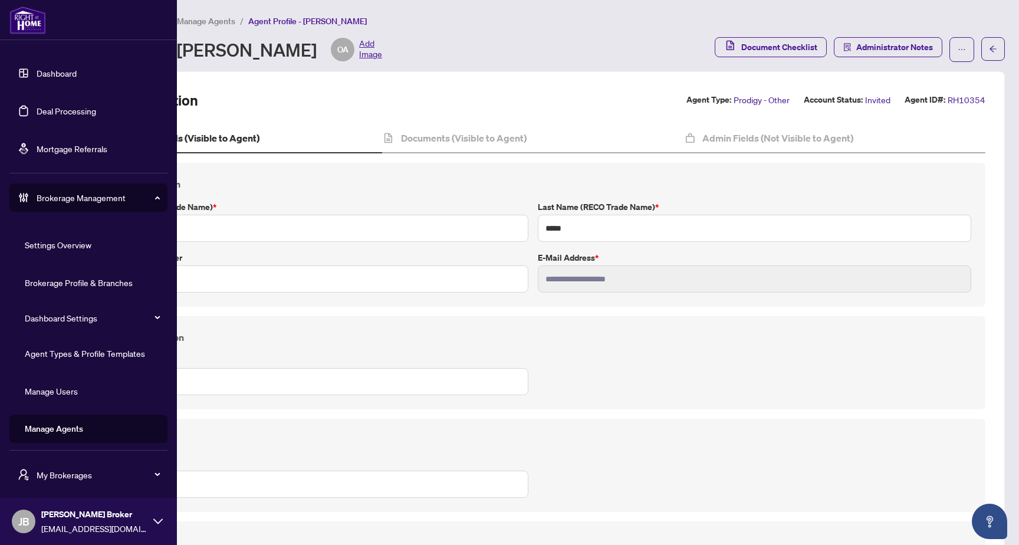  What do you see at coordinates (85, 353) in the screenshot?
I see `a: Agent Types & Profile Templates` at bounding box center [85, 353].